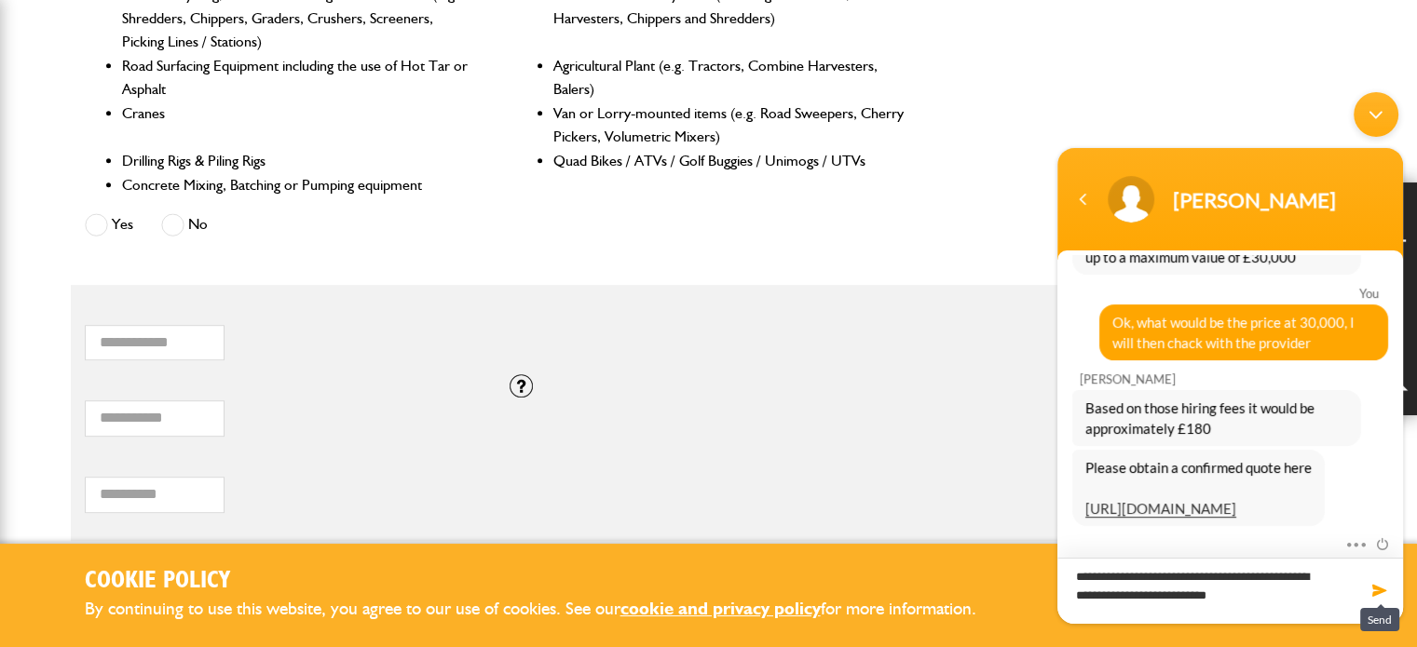 The height and width of the screenshot is (647, 1417). What do you see at coordinates (181, 211) in the screenshot?
I see `div: You` at bounding box center [181, 211].